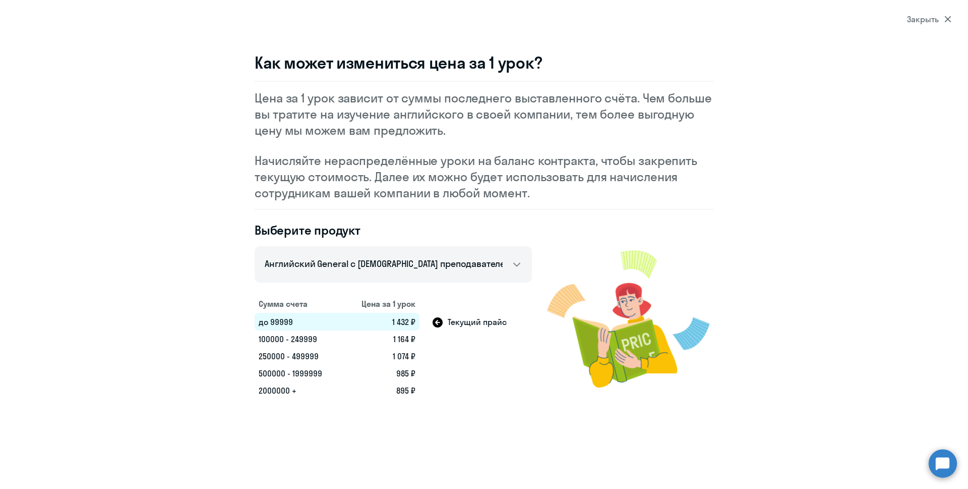 Image resolution: width=968 pixels, height=489 pixels. Describe the element at coordinates (299, 356) in the screenshot. I see `td: 250000 - 499999` at that location.